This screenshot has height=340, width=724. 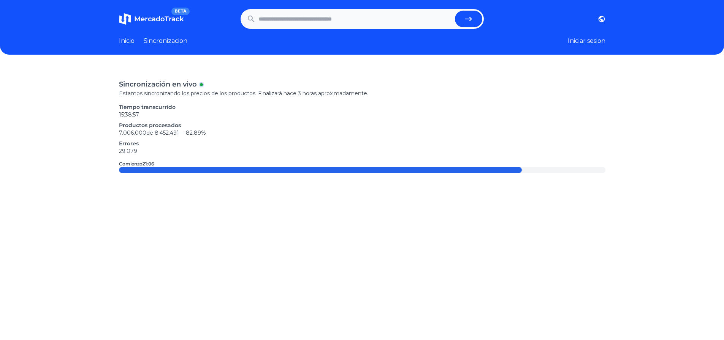 I want to click on span: BETA, so click(x=180, y=11).